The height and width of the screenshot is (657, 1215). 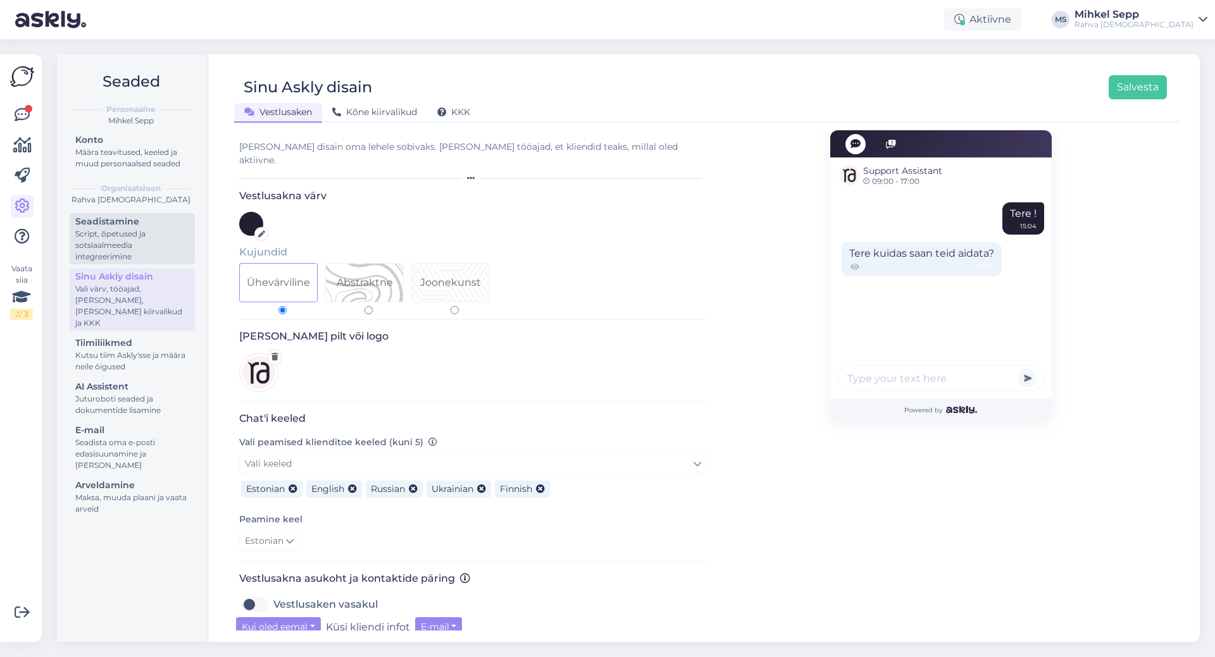 I want to click on span: Russian, so click(x=388, y=489).